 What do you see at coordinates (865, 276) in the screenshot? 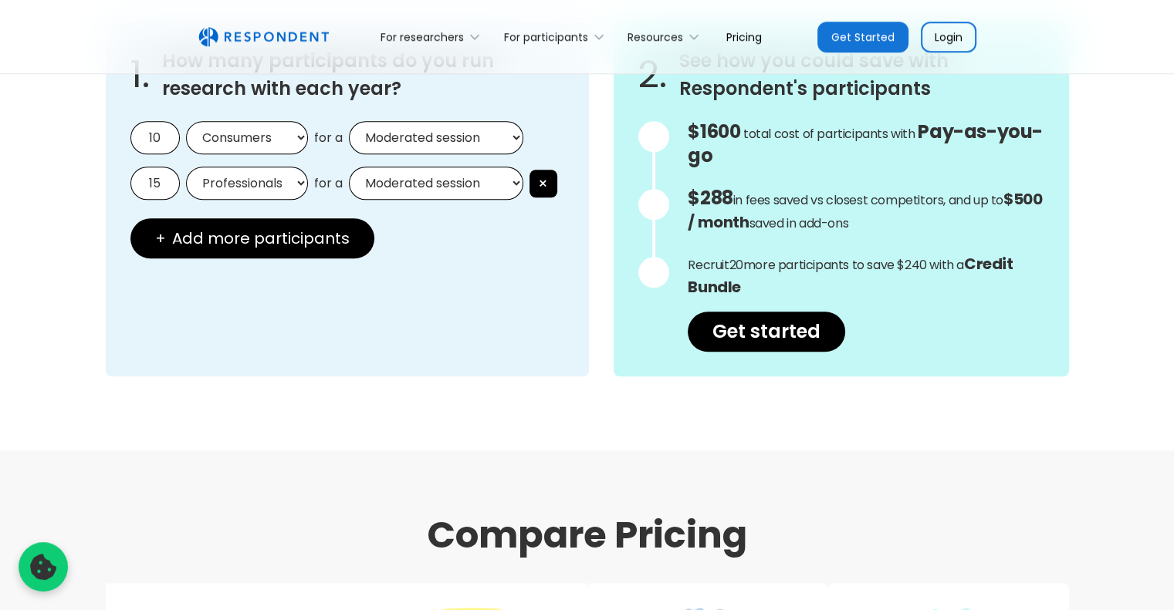
I see `p: Recruit more participants to save $240 with a` at bounding box center [865, 276].